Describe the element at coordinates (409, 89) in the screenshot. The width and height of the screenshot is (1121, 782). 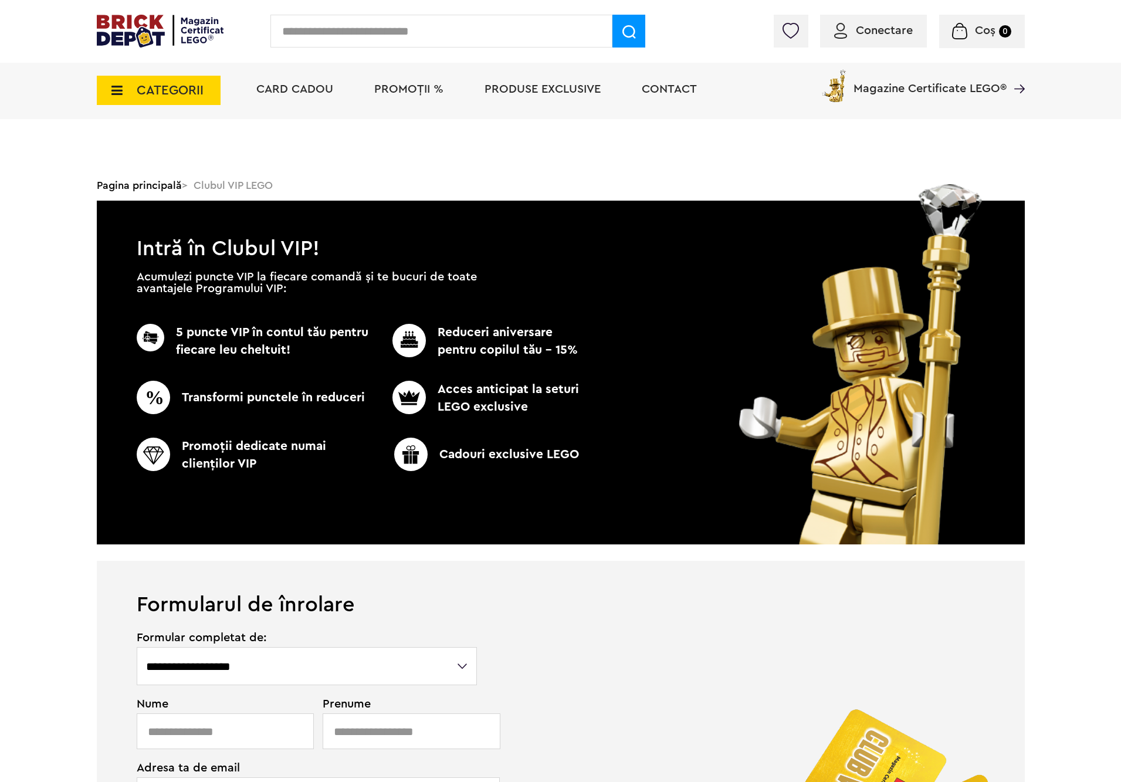
I see `span: PROMOȚII %` at that location.